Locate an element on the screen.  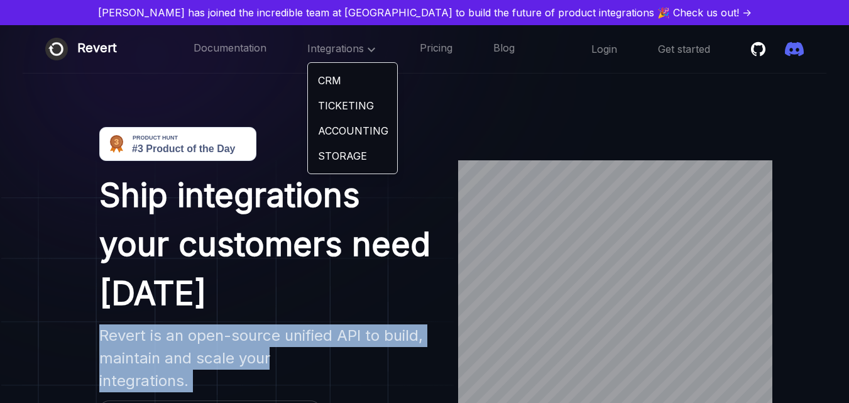
a: STORAGE is located at coordinates (353, 156).